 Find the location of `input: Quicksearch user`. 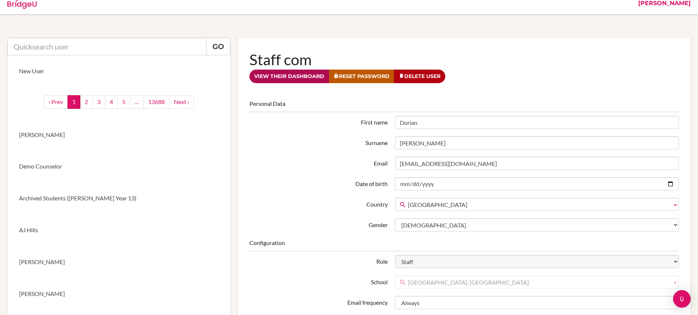

input: Quicksearch user is located at coordinates (107, 47).